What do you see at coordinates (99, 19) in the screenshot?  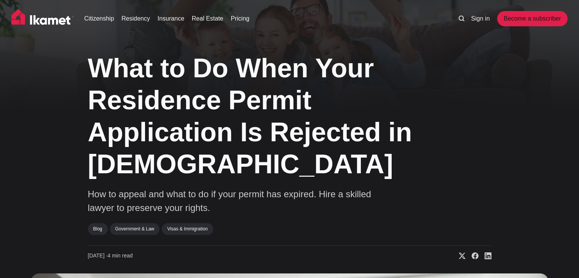 I see `a: Citizenship` at bounding box center [99, 19].